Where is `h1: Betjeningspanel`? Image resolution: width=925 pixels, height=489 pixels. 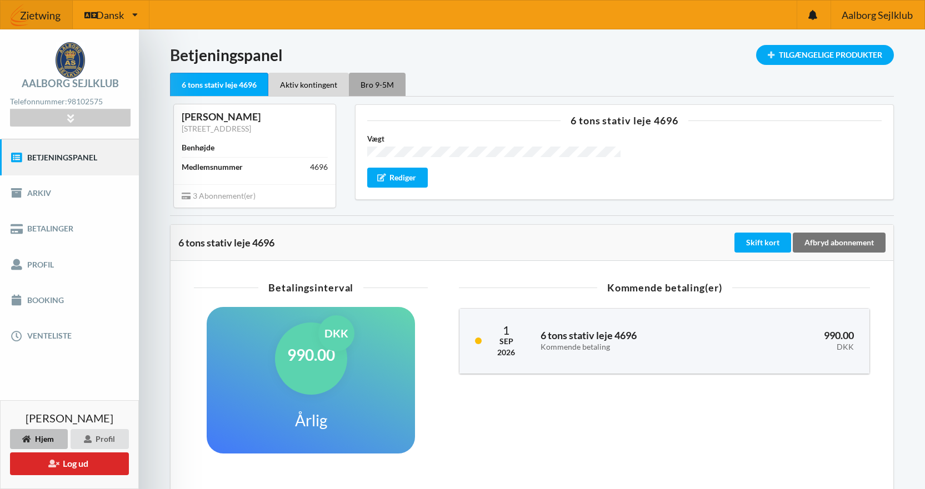
h1: Betjeningspanel is located at coordinates (532, 55).